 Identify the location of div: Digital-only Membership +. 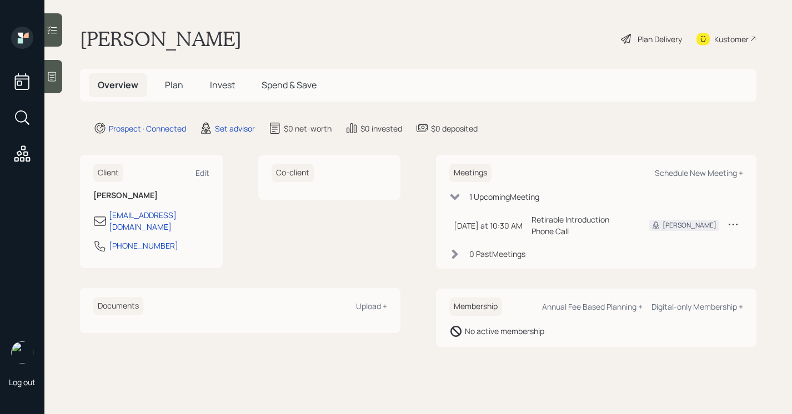
(697, 306).